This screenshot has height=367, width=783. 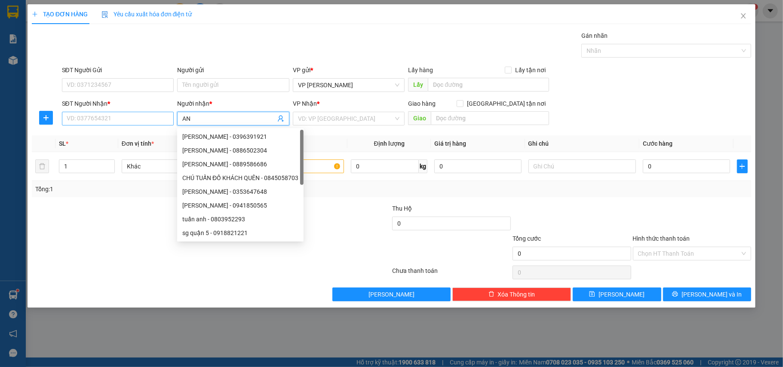 I want to click on span: Xóa Thông tin, so click(x=517, y=295).